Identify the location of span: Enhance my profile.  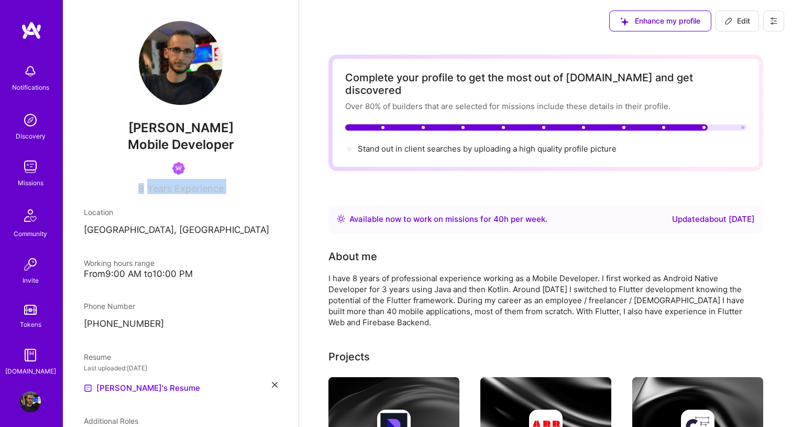
(660, 21).